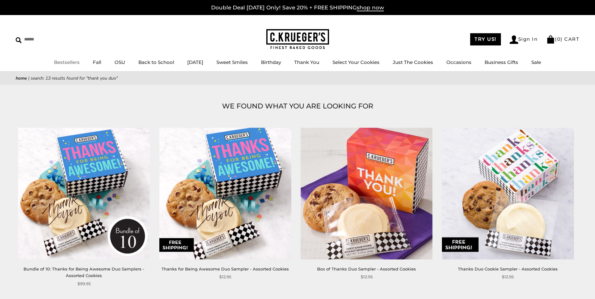  Describe the element at coordinates (486, 39) in the screenshot. I see `a: TRY US!` at that location.